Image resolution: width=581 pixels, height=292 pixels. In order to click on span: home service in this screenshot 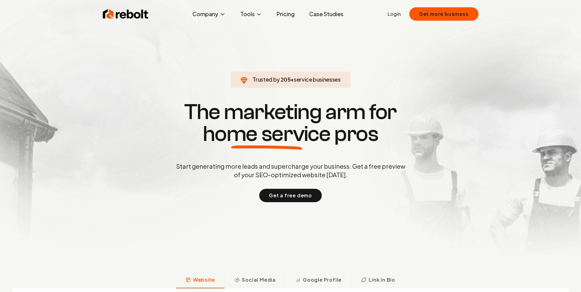, I will do `click(267, 134)`.